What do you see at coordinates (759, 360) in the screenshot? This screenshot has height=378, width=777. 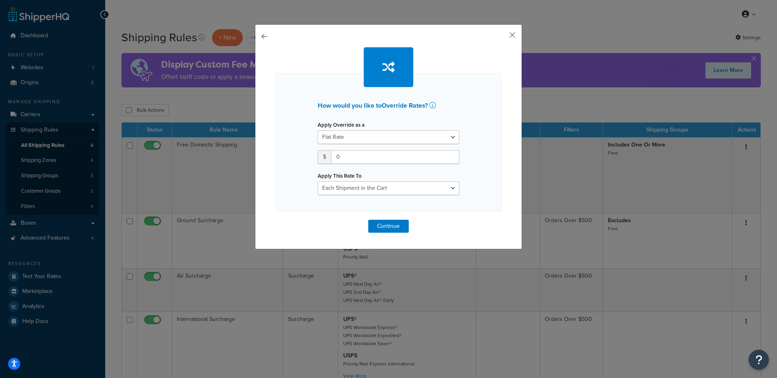 I see `button: Open Resource Center` at bounding box center [759, 360].